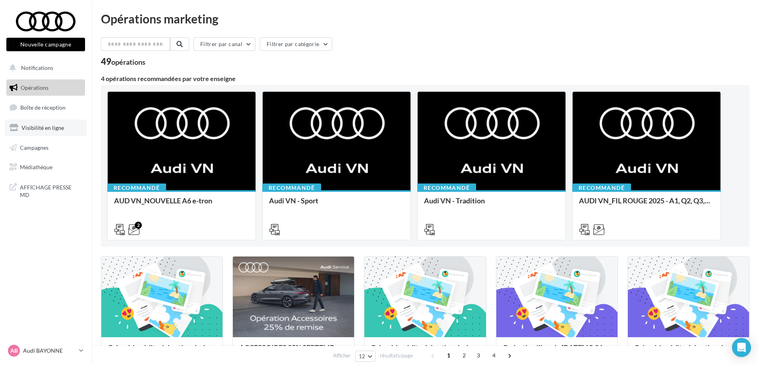  I want to click on div: AUD VN_NOUVELLE A6 e-tron, so click(182, 205).